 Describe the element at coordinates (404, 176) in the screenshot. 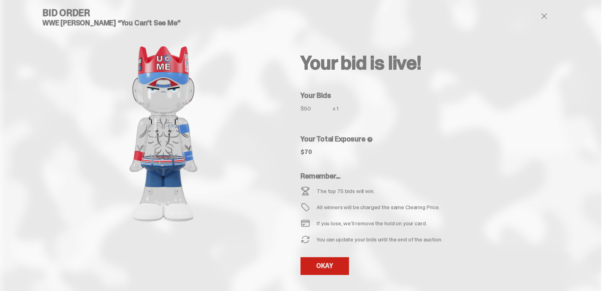

I see `h5: Remember...` at that location.